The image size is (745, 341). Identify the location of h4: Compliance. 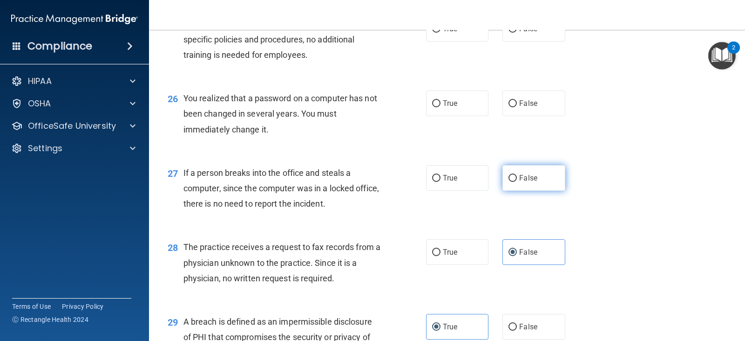
(60, 46).